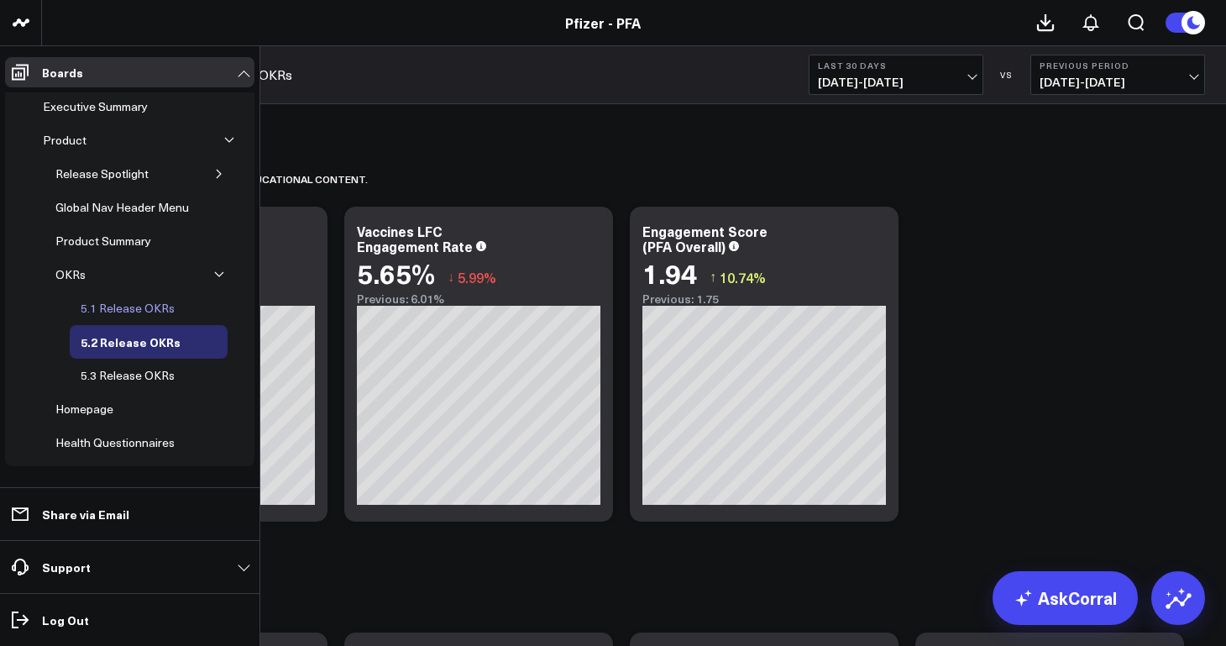  What do you see at coordinates (764, 299) in the screenshot?
I see `div: Previous: 1.75` at bounding box center [764, 299].